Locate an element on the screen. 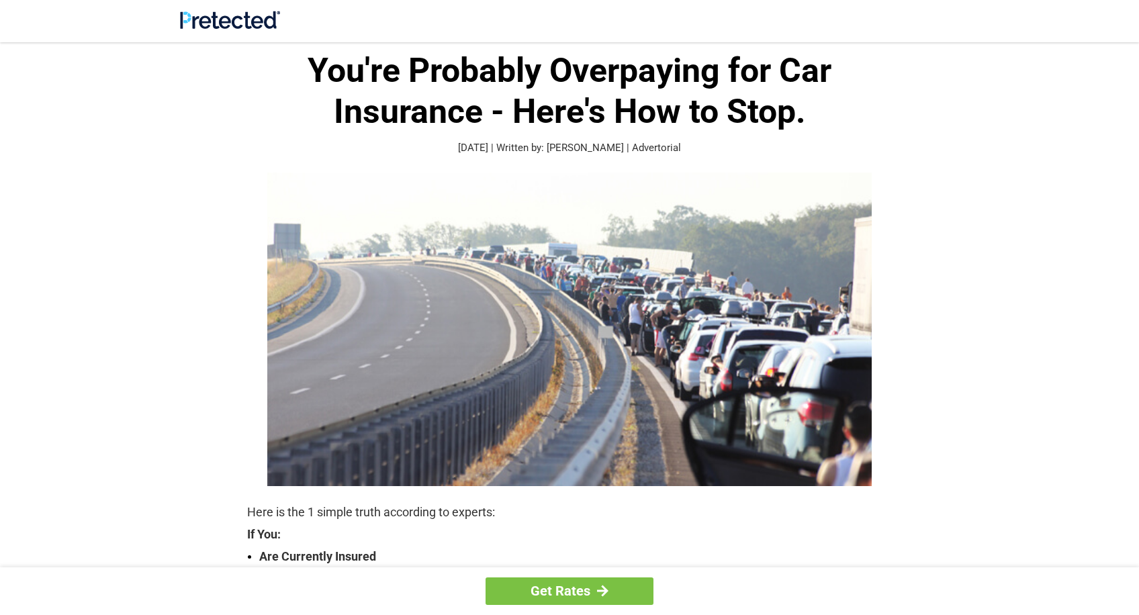  a: Get Rates is located at coordinates (569, 591).